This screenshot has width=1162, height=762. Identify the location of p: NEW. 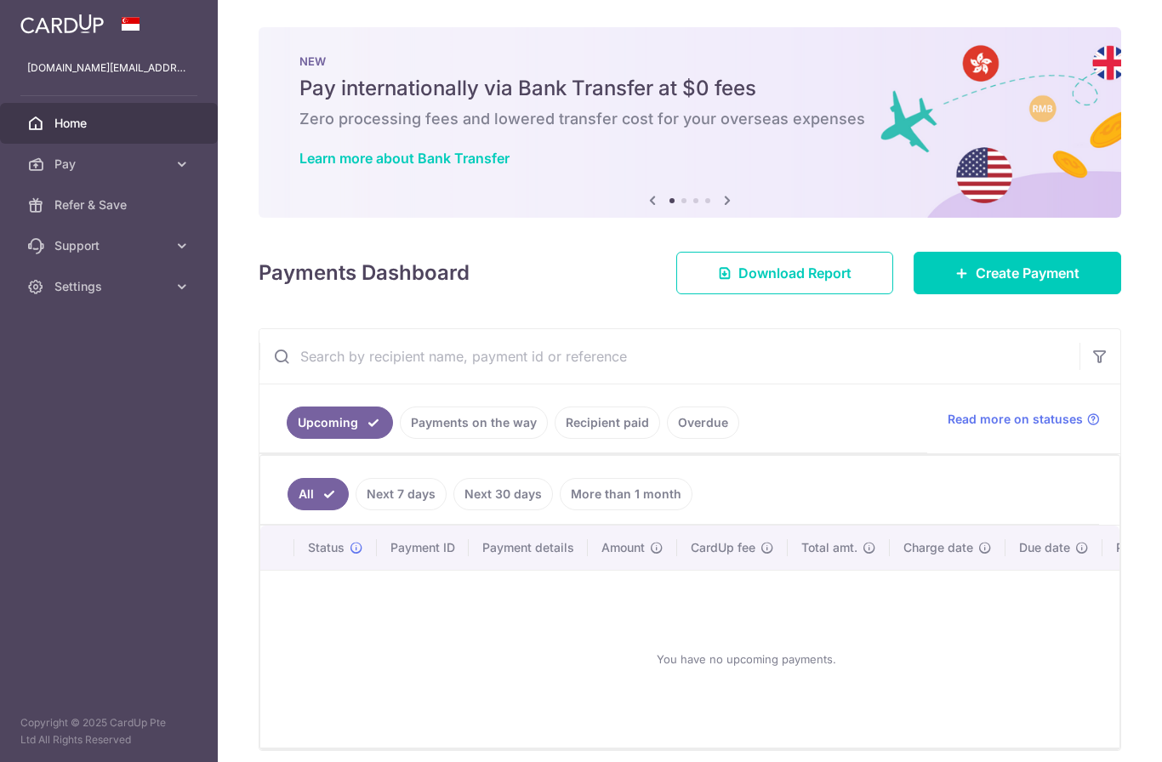
(690, 61).